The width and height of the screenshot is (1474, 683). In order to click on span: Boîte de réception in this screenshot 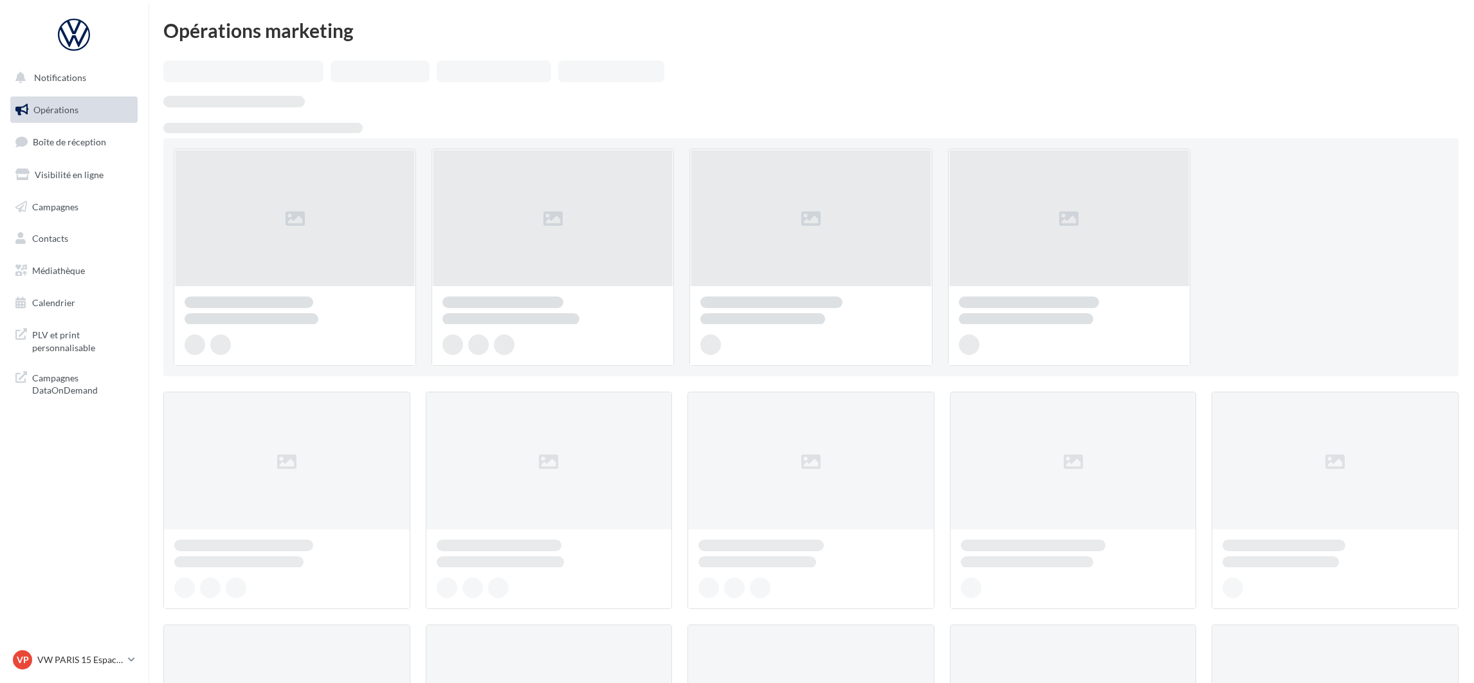, I will do `click(69, 141)`.